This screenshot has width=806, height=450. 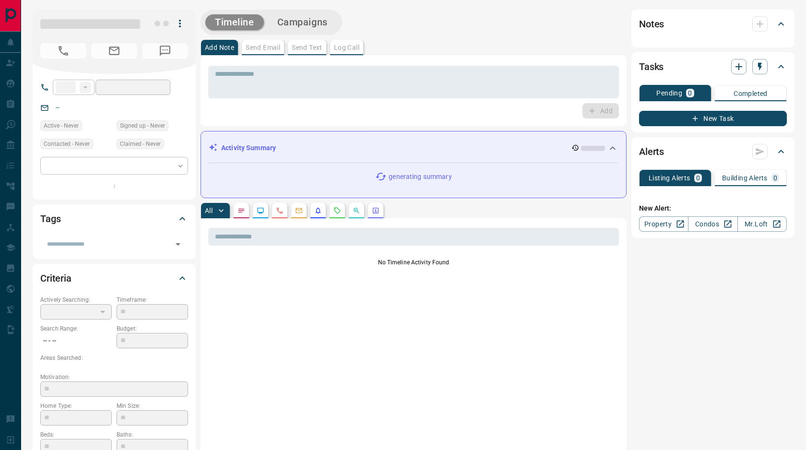 What do you see at coordinates (713, 208) in the screenshot?
I see `p: New Alert:` at bounding box center [713, 208].